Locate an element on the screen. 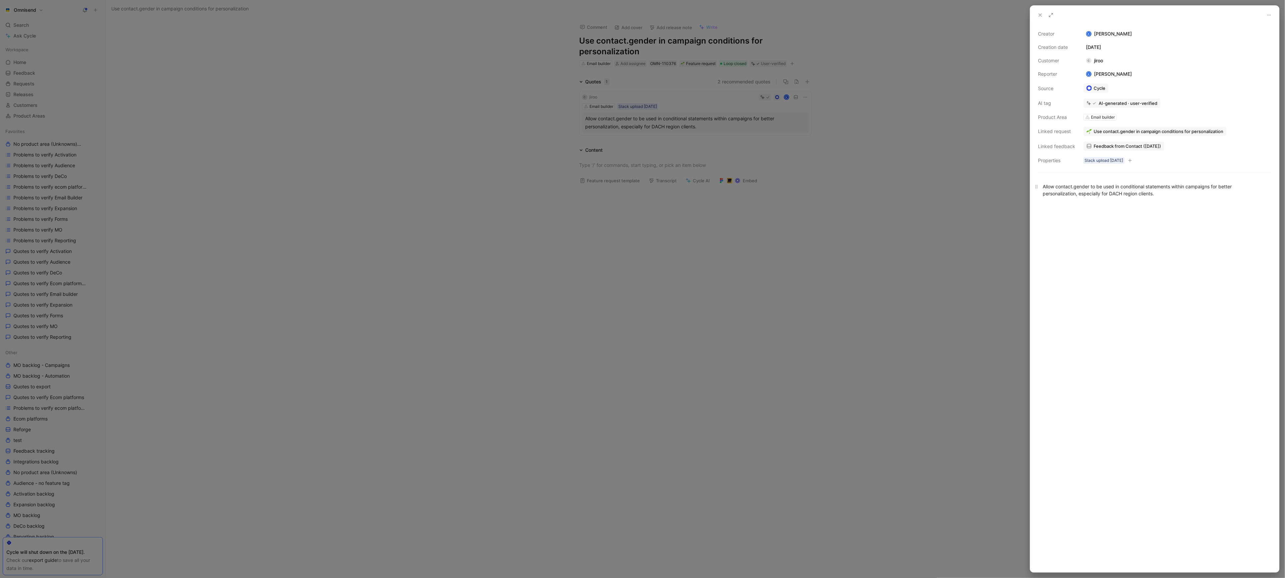 The height and width of the screenshot is (578, 1285). div: Creation date is located at coordinates (1057, 47).